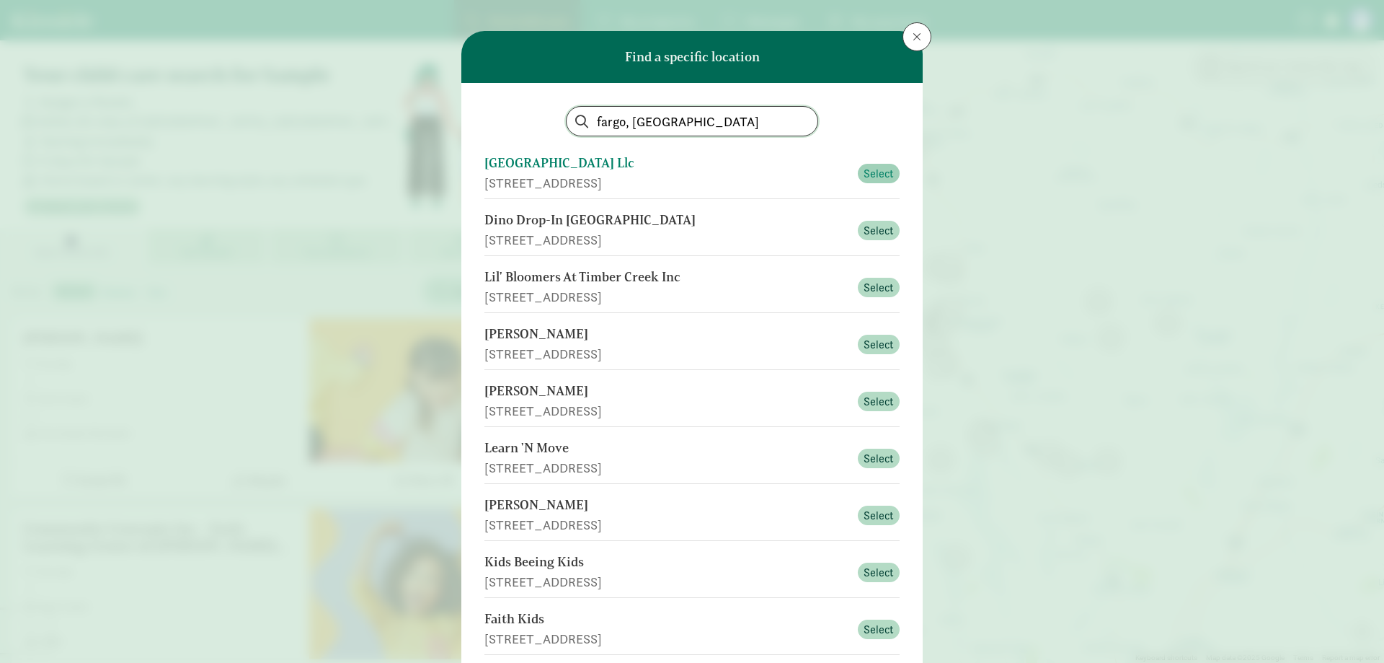  I want to click on div: Learn 'N Move, so click(667, 448).